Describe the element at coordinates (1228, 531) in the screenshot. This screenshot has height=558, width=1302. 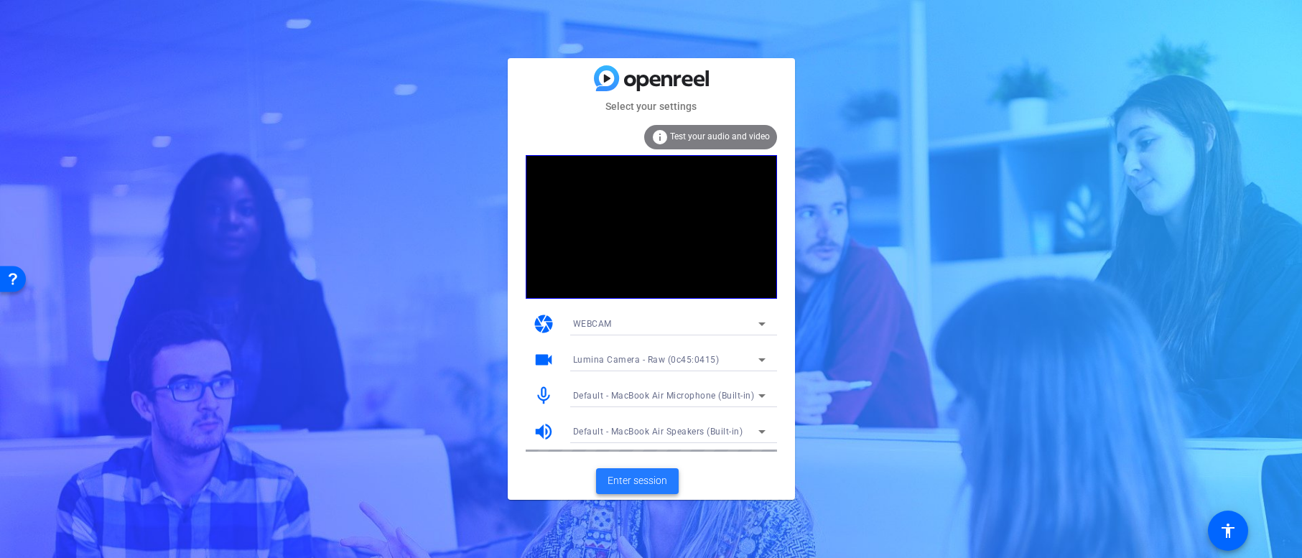
I see `mat-icon: accessibility` at that location.